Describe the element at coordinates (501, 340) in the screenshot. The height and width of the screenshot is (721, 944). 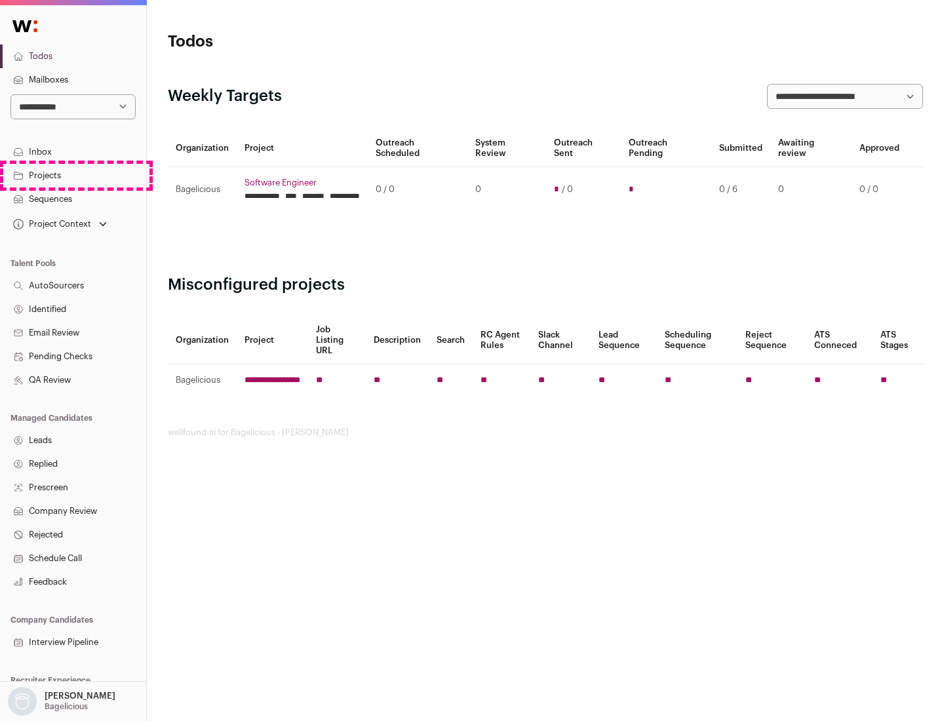
I see `th: RC Agent Rules` at that location.